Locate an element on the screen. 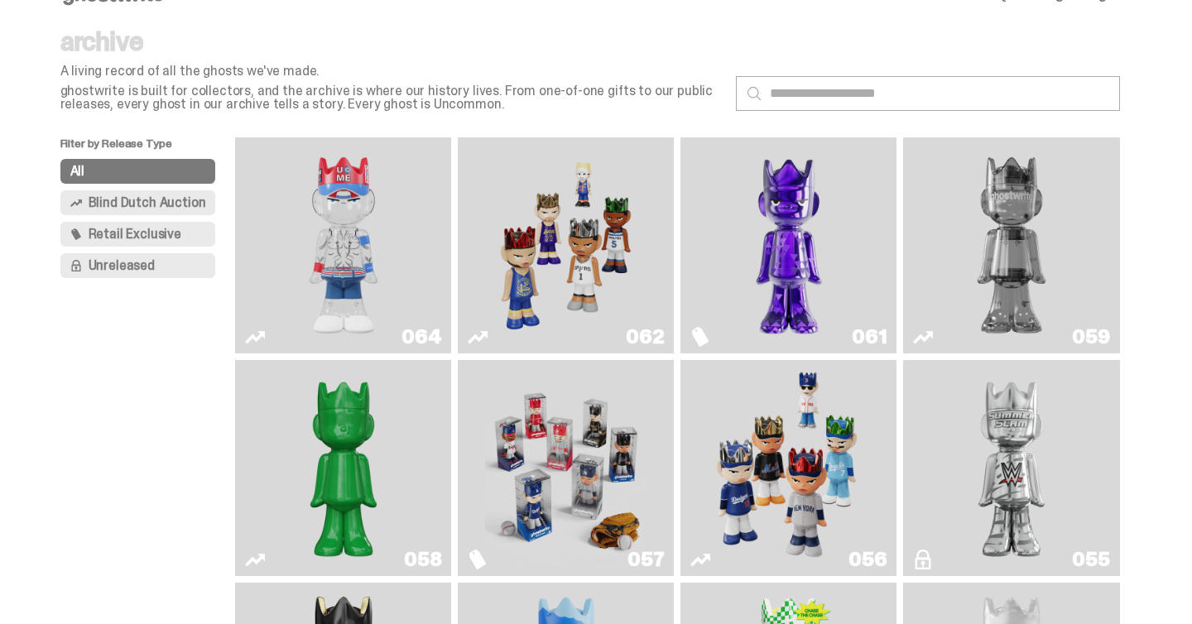 The height and width of the screenshot is (624, 1192). button: Blind Dutch Auction is located at coordinates (138, 203).